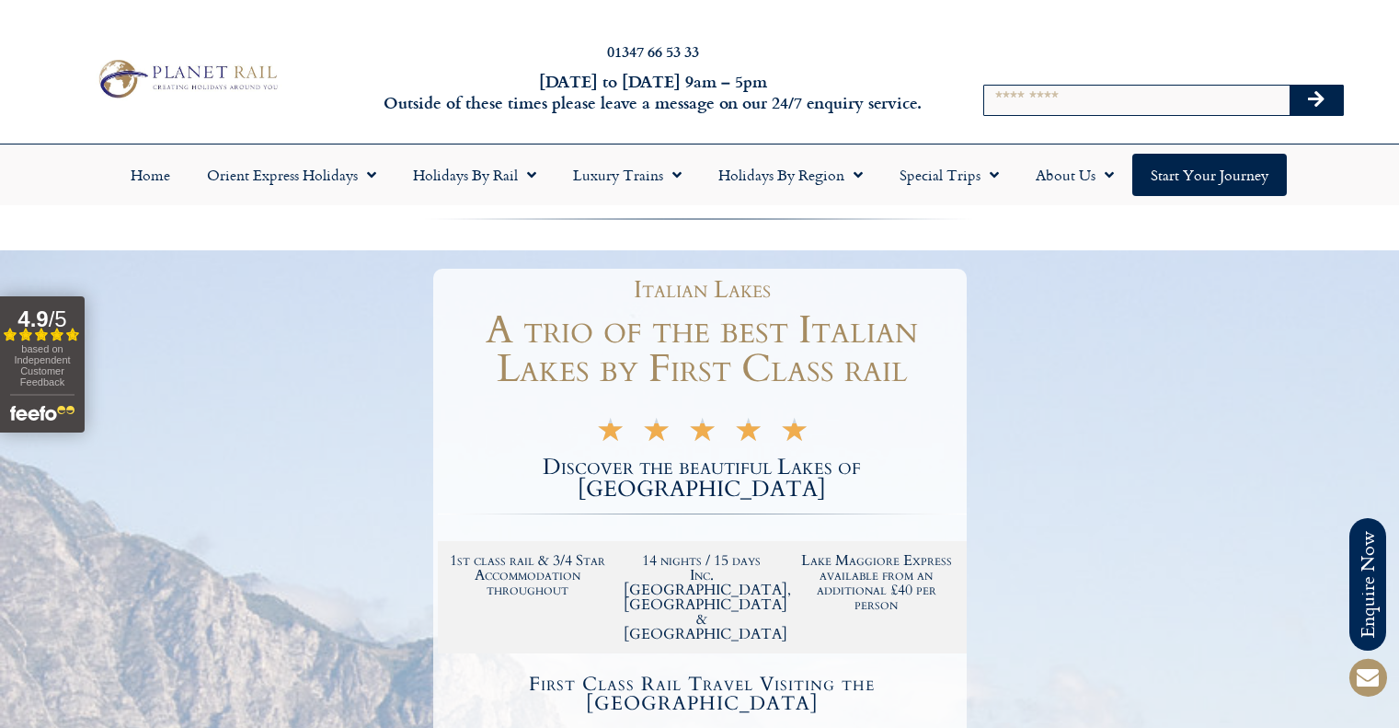  What do you see at coordinates (528, 575) in the screenshot?
I see `h2: 1st class rail & 3/4 Star Accommodation throughout` at bounding box center [528, 575].